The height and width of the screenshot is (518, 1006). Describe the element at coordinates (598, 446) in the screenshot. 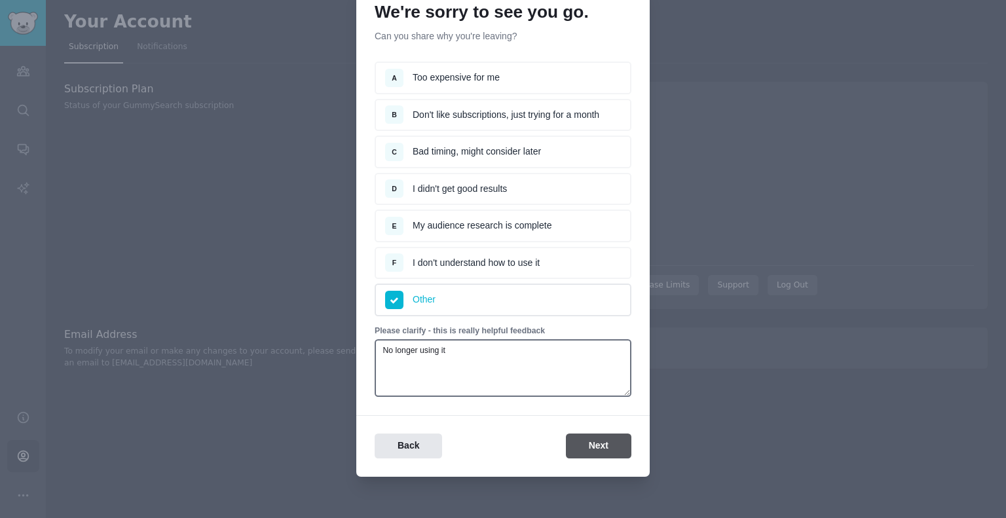

I see `button: Next` at that location.